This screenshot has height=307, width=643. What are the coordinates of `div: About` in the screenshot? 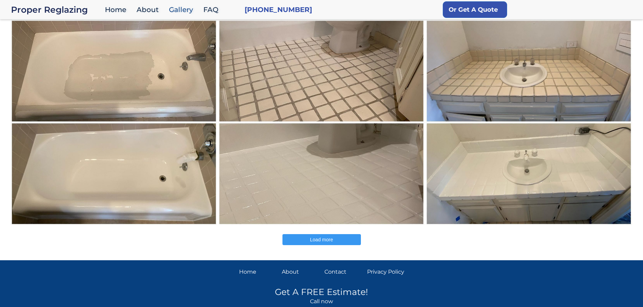 It's located at (300, 272).